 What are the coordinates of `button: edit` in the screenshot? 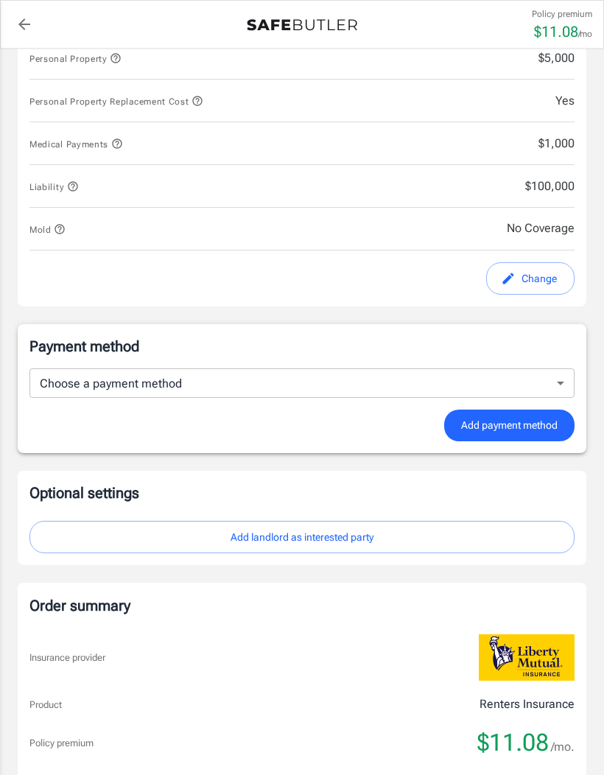 It's located at (530, 278).